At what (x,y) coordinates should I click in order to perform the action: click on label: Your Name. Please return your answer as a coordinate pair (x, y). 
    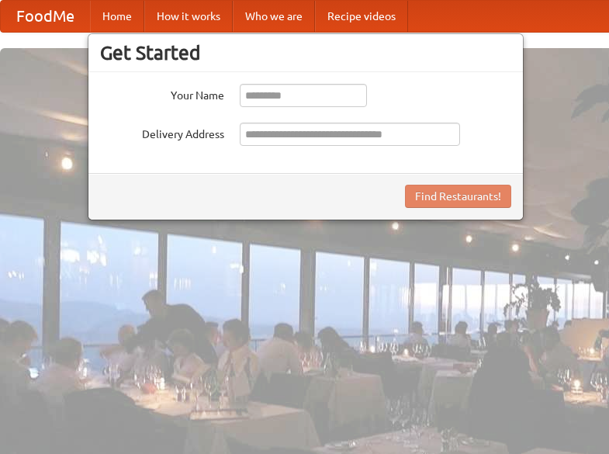
    Looking at the image, I should click on (162, 93).